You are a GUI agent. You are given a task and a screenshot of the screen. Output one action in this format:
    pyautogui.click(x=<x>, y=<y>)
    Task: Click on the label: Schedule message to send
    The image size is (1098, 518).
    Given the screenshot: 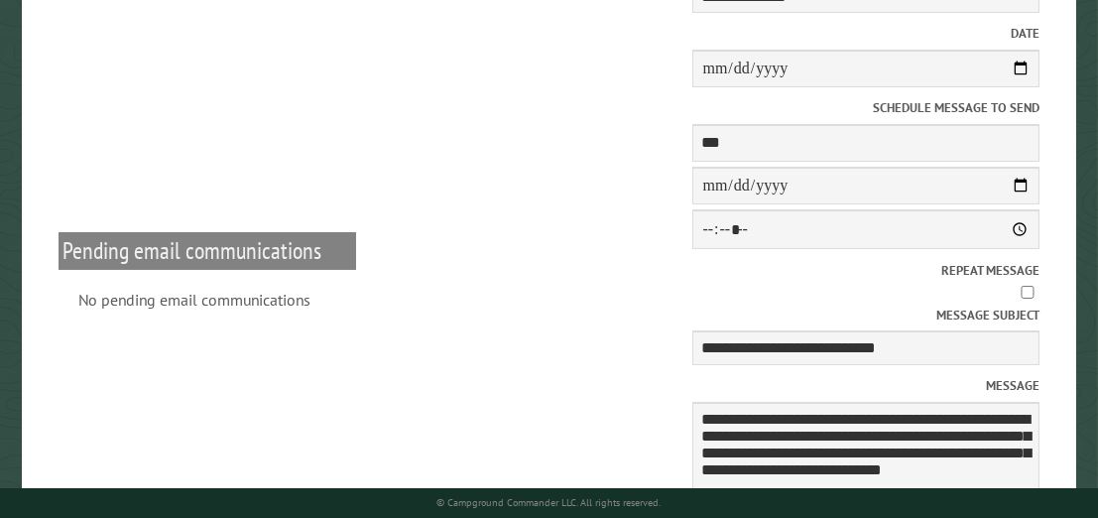 What is the action you would take?
    pyautogui.click(x=701, y=107)
    